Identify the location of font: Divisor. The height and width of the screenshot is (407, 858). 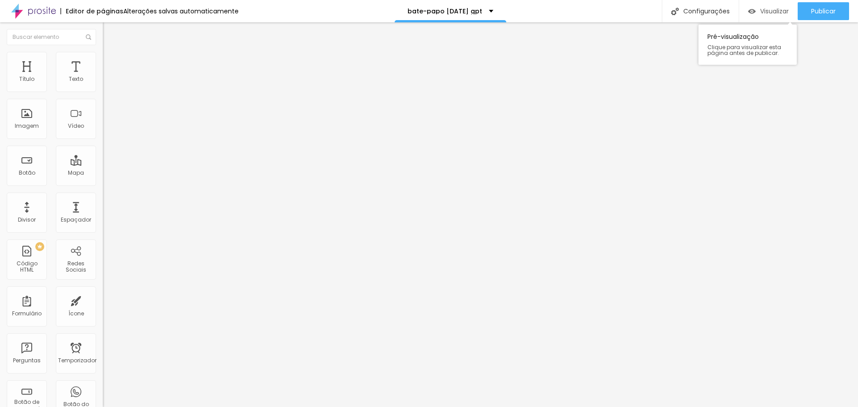
(27, 219).